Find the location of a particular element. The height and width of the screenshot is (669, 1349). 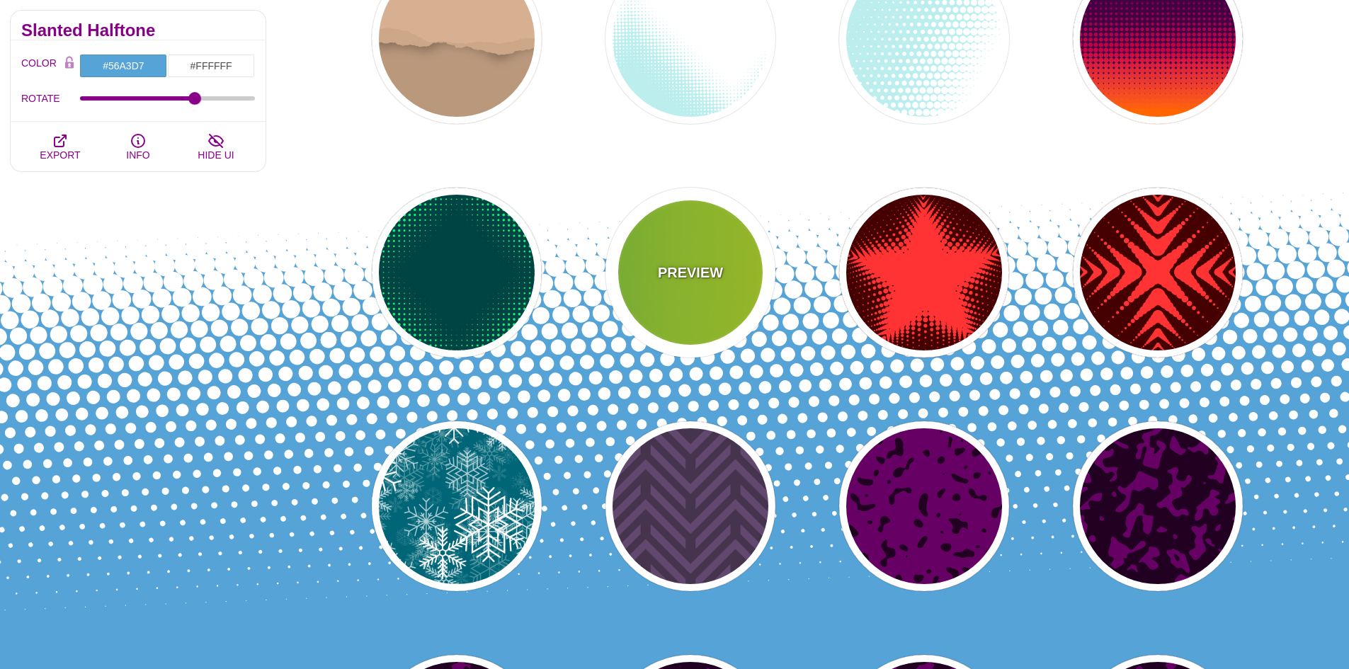

button: red 5-pointed star halftone shape is located at coordinates (924, 273).